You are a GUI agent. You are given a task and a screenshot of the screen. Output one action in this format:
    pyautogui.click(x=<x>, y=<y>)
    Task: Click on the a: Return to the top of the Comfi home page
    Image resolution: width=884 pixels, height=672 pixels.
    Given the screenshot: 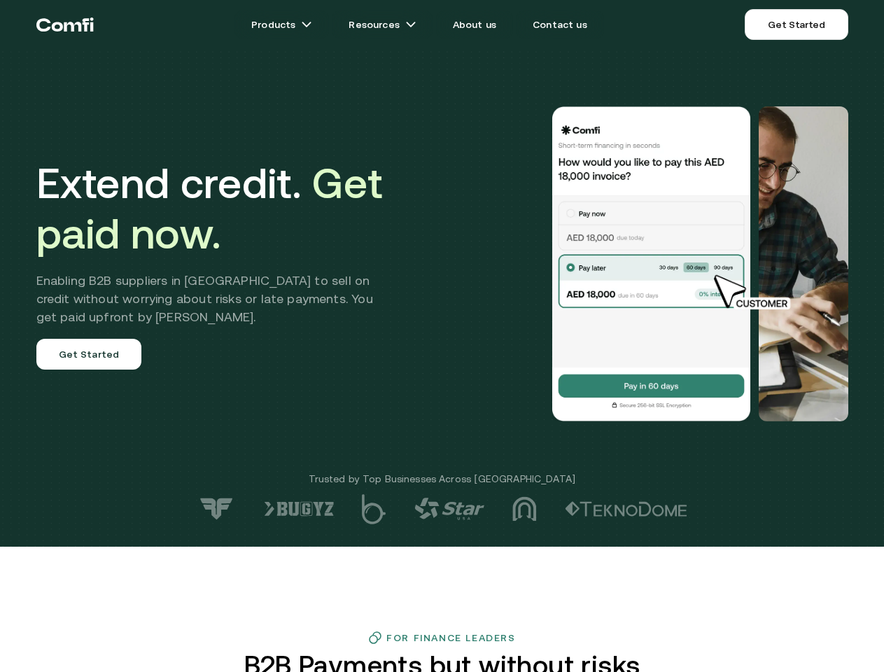 What is the action you would take?
    pyautogui.click(x=65, y=24)
    